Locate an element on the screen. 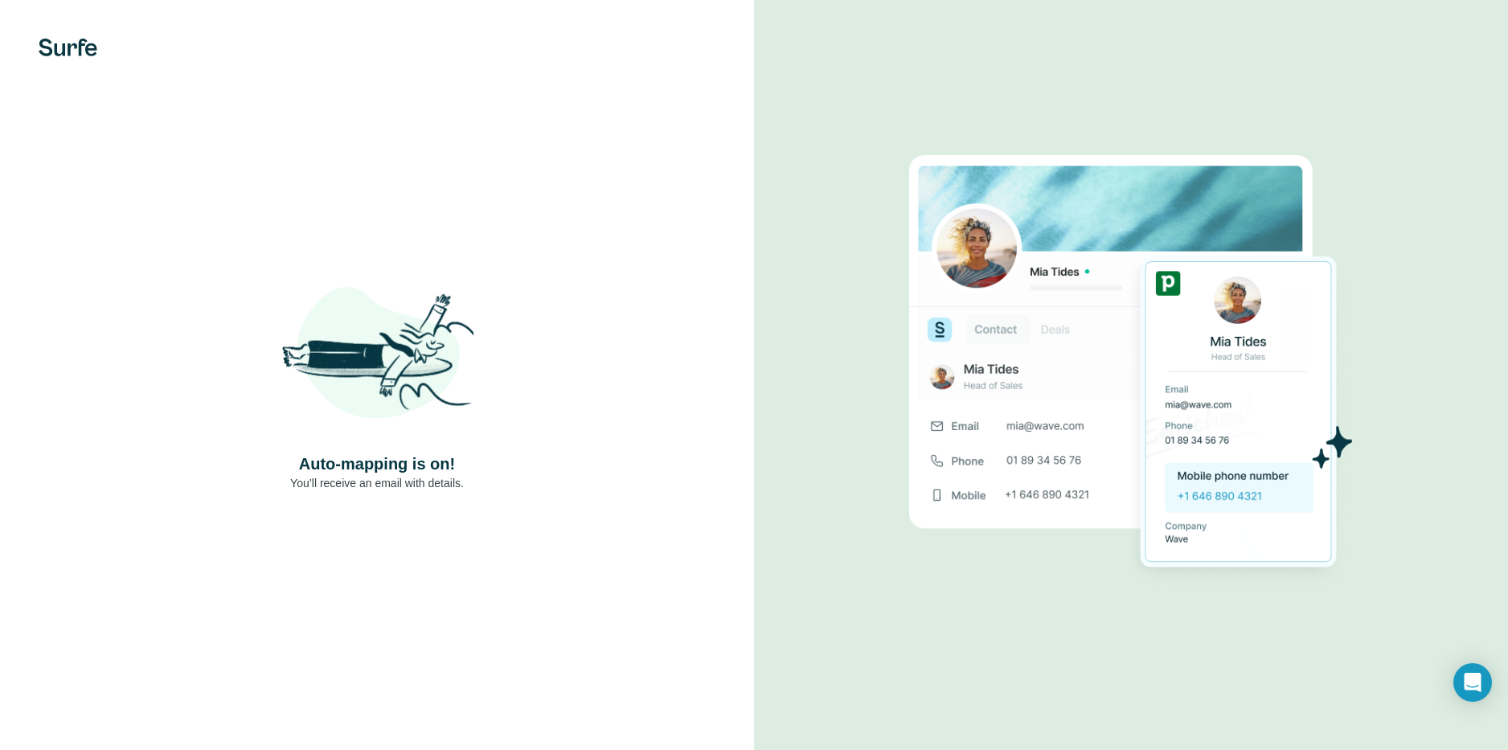  div: Open Intercom Messenger is located at coordinates (1473, 682).